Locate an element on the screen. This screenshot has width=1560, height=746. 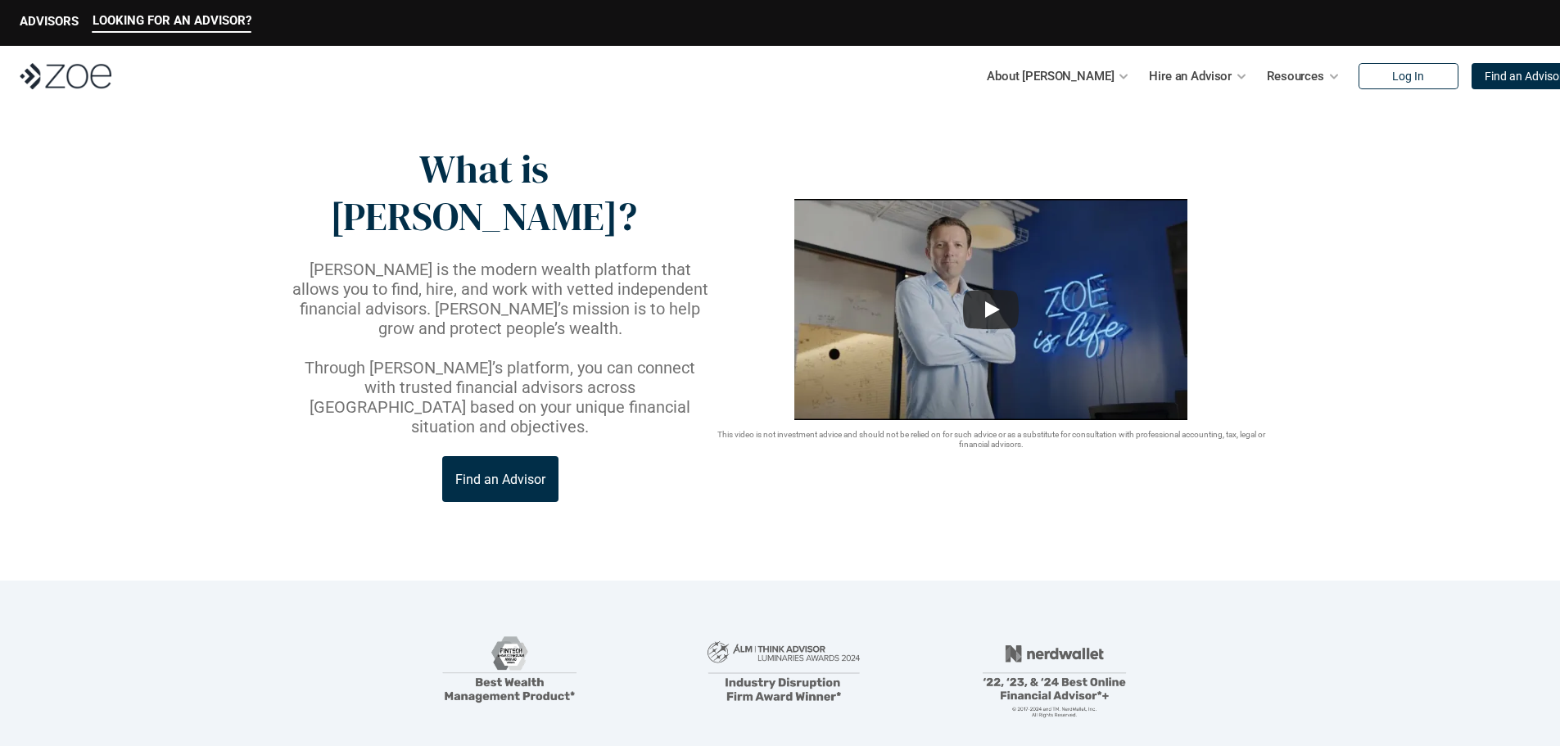
button: Play is located at coordinates (991, 310).